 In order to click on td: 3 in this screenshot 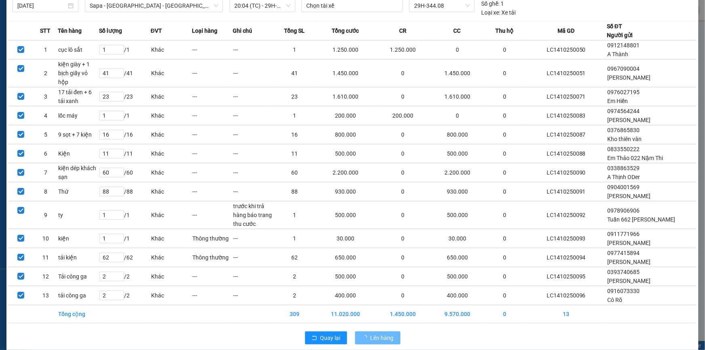, I will do `click(45, 96)`.